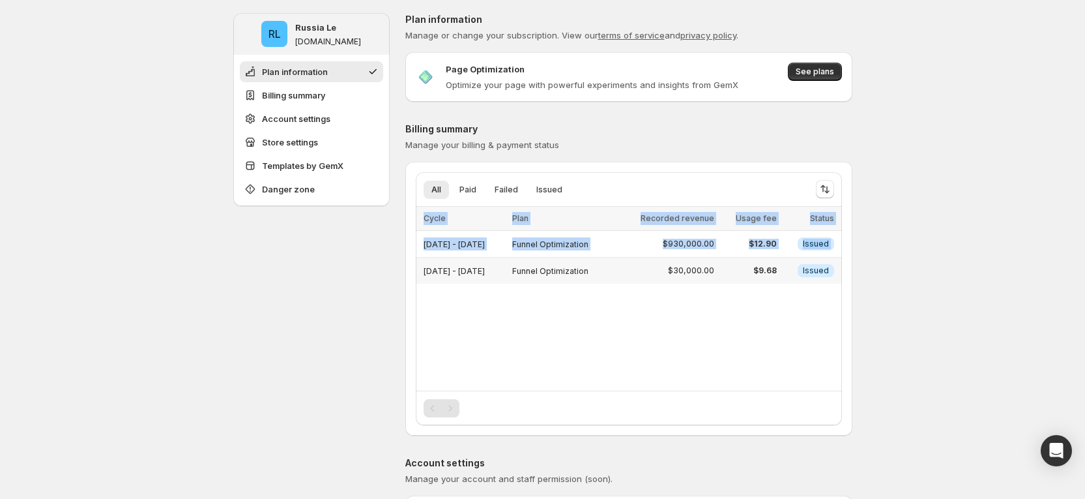 Image resolution: width=1085 pixels, height=499 pixels. I want to click on span: Paid, so click(468, 190).